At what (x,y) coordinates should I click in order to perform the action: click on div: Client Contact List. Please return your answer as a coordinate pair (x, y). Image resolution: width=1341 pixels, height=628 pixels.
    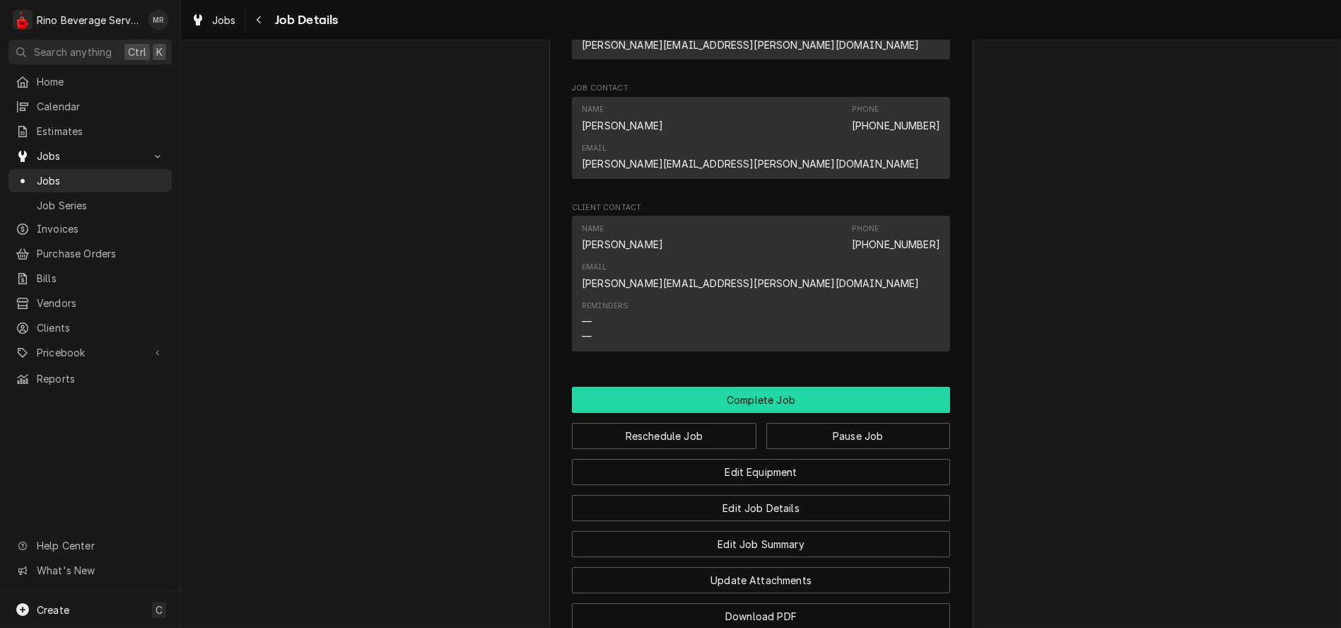
    Looking at the image, I should click on (761, 286).